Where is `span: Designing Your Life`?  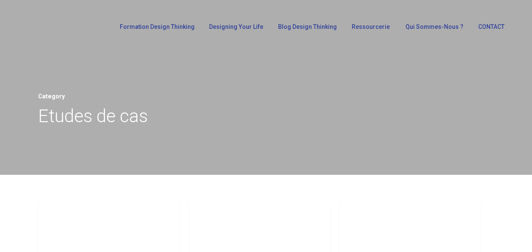 span: Designing Your Life is located at coordinates (236, 27).